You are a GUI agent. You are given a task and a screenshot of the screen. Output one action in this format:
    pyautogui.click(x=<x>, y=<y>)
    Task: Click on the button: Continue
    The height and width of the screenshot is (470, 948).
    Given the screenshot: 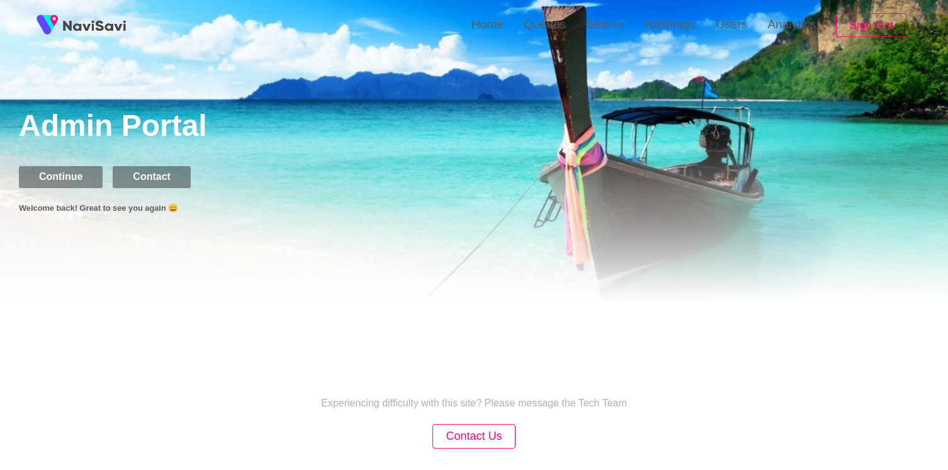 What is the action you would take?
    pyautogui.click(x=60, y=177)
    